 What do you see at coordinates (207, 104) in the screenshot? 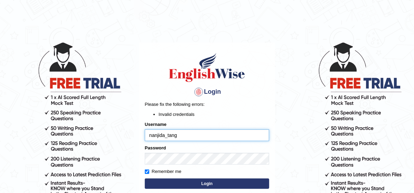
I see `p: Please fix the following errors:` at bounding box center [207, 104].